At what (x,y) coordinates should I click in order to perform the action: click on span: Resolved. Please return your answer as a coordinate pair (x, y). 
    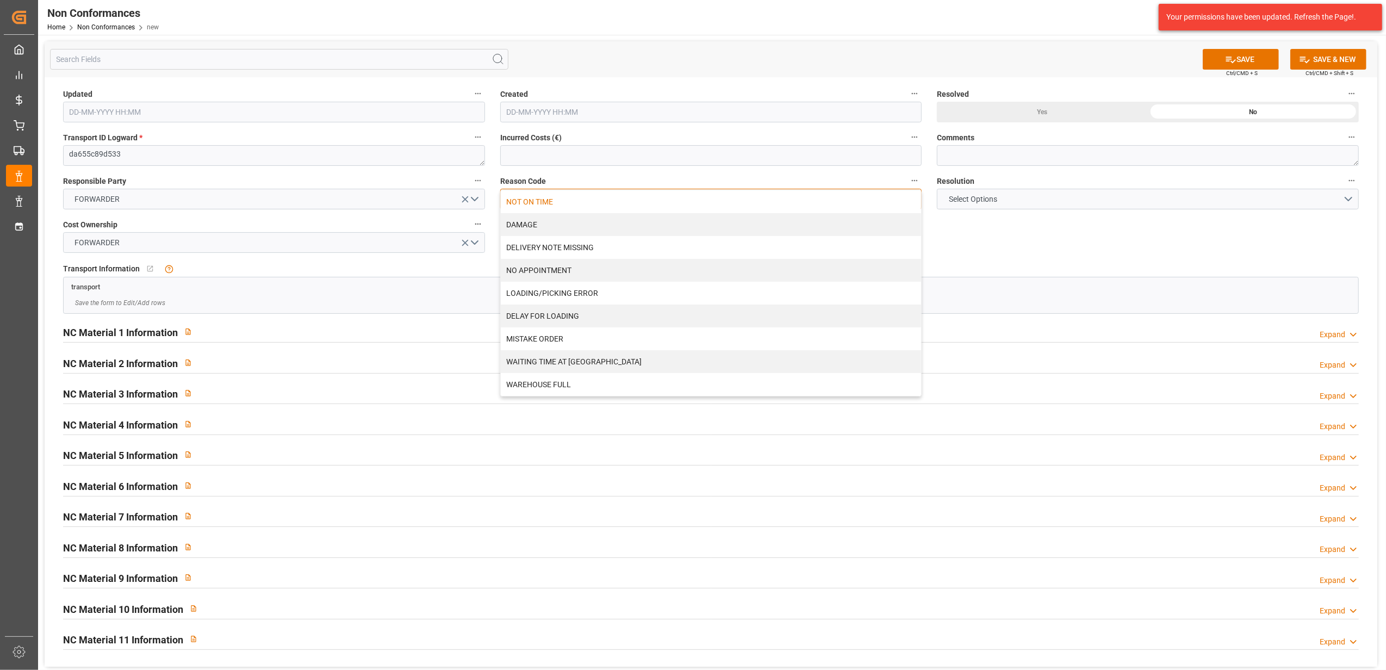
    Looking at the image, I should click on (953, 94).